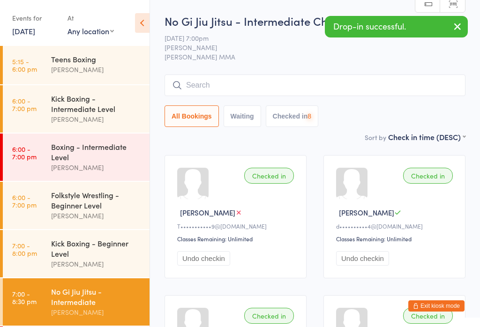 This screenshot has height=327, width=480. What do you see at coordinates (192, 116) in the screenshot?
I see `button: All Bookings` at bounding box center [192, 116].